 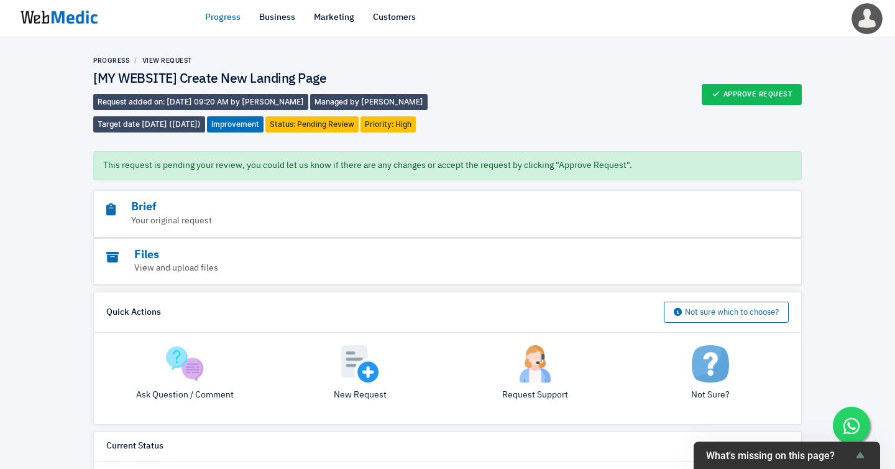 I want to click on p: Not Sure?, so click(x=711, y=395).